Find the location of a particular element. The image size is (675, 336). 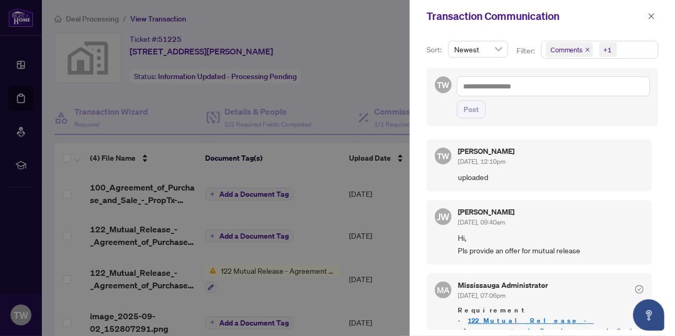

span: Newest is located at coordinates (478, 49).